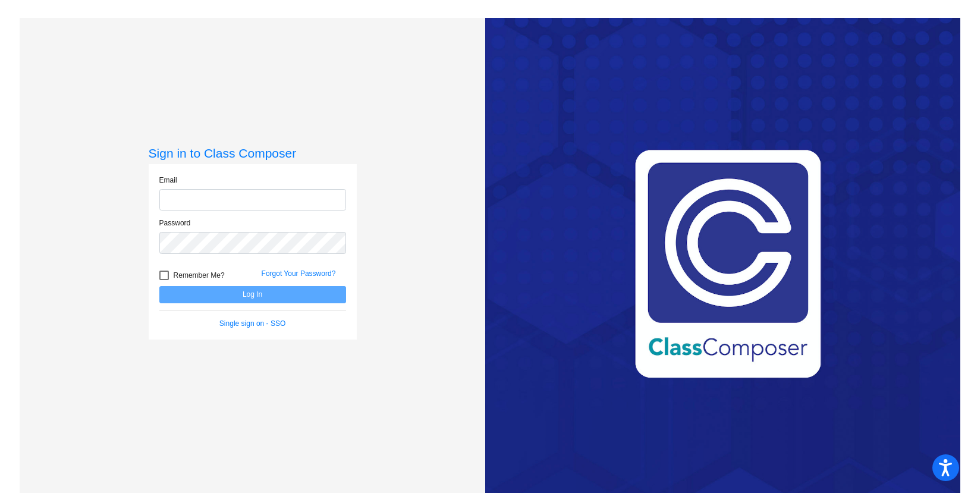  I want to click on button: Log In, so click(253, 294).